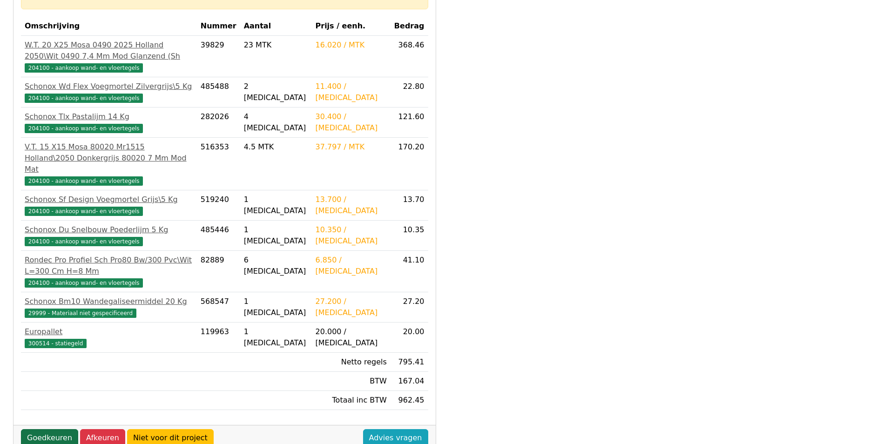 The image size is (883, 444). Describe the element at coordinates (109, 26) in the screenshot. I see `th: Omschrijving` at that location.